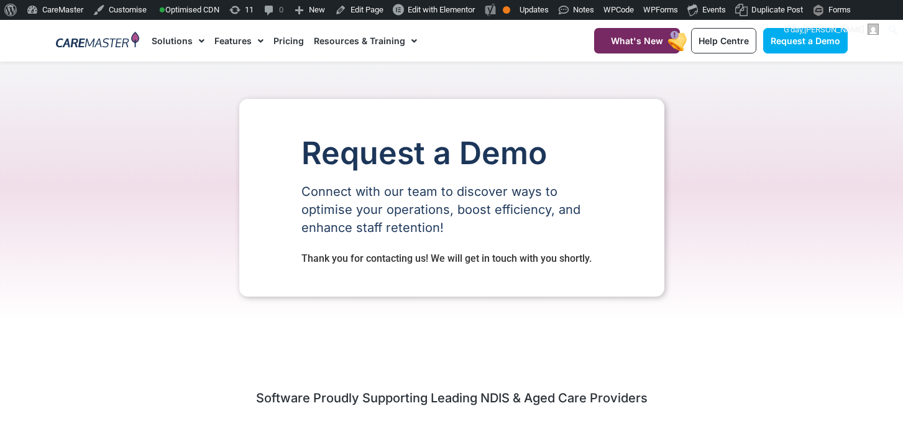 This screenshot has height=444, width=903. Describe the element at coordinates (178, 40) in the screenshot. I see `a: Solutions` at that location.